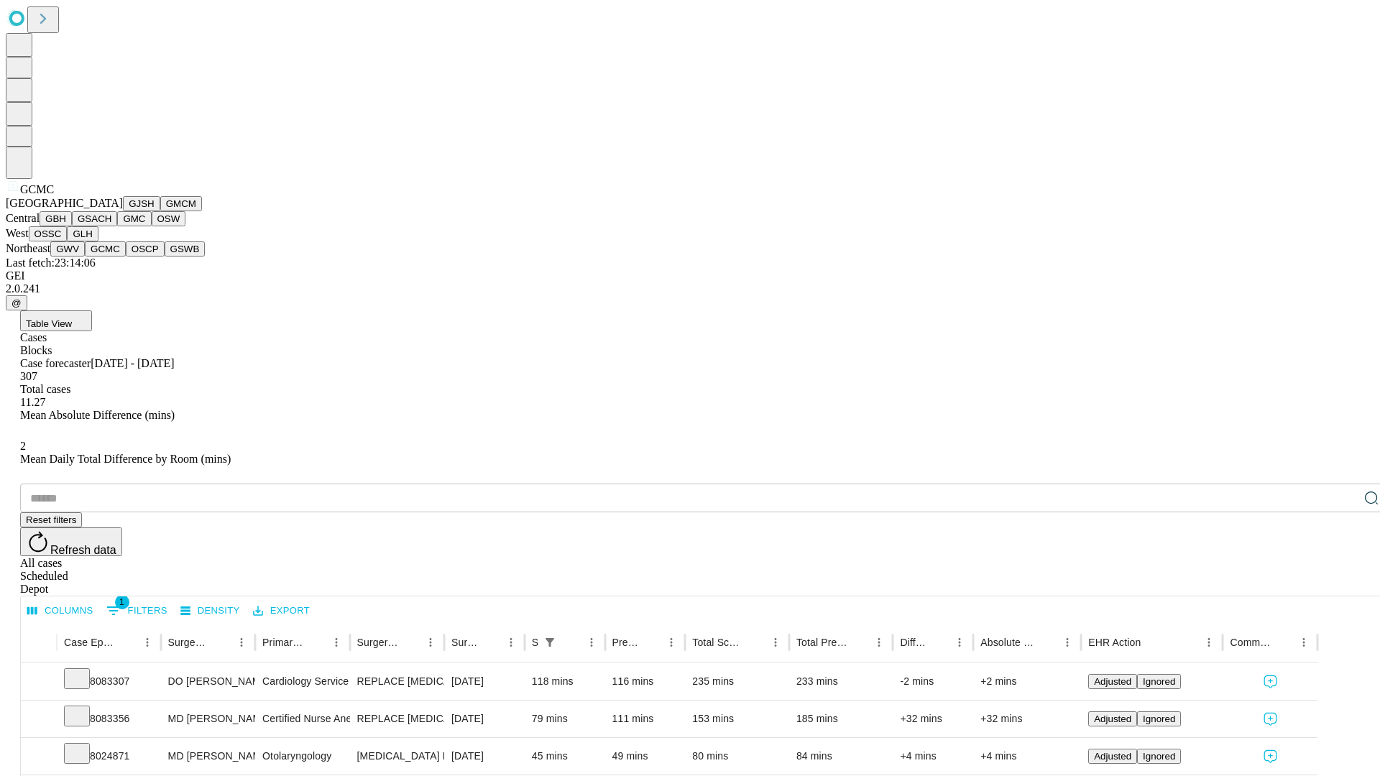 The image size is (1380, 776). I want to click on button: GMCM, so click(181, 203).